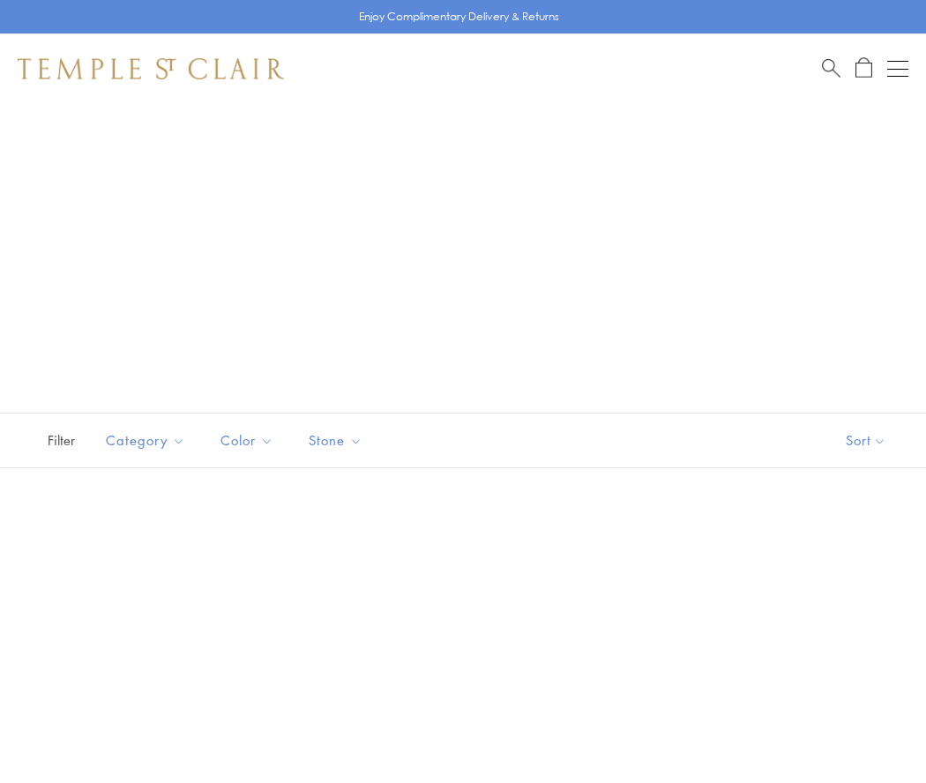  What do you see at coordinates (335, 440) in the screenshot?
I see `button: Stone` at bounding box center [335, 440].